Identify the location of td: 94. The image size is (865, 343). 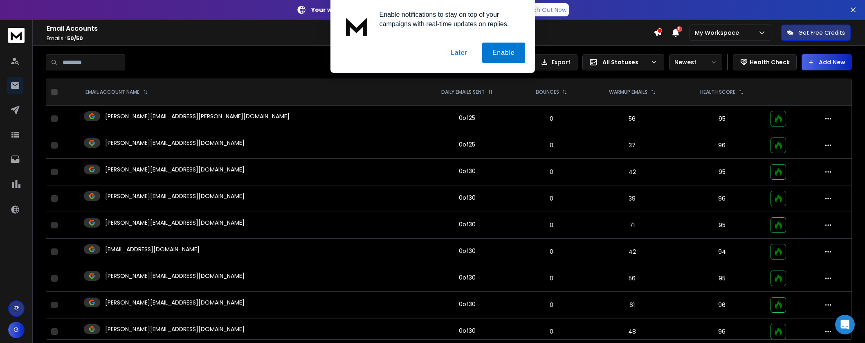
(722, 252).